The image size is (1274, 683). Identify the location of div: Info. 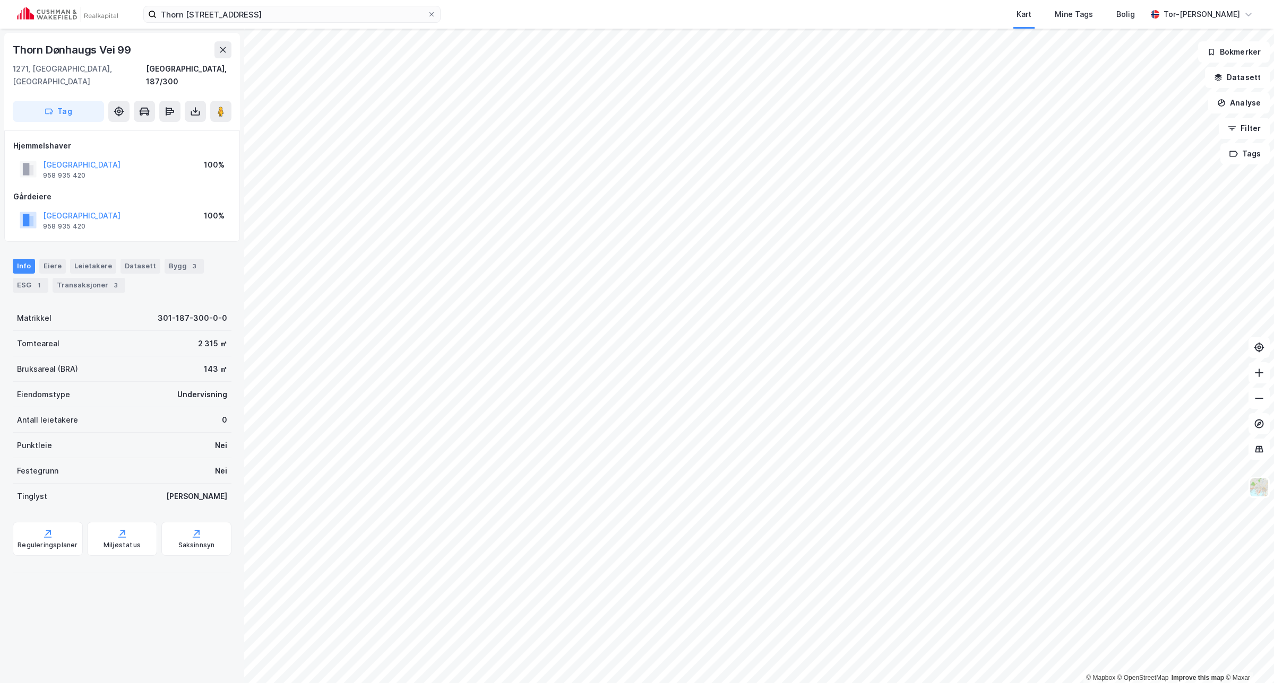
(24, 266).